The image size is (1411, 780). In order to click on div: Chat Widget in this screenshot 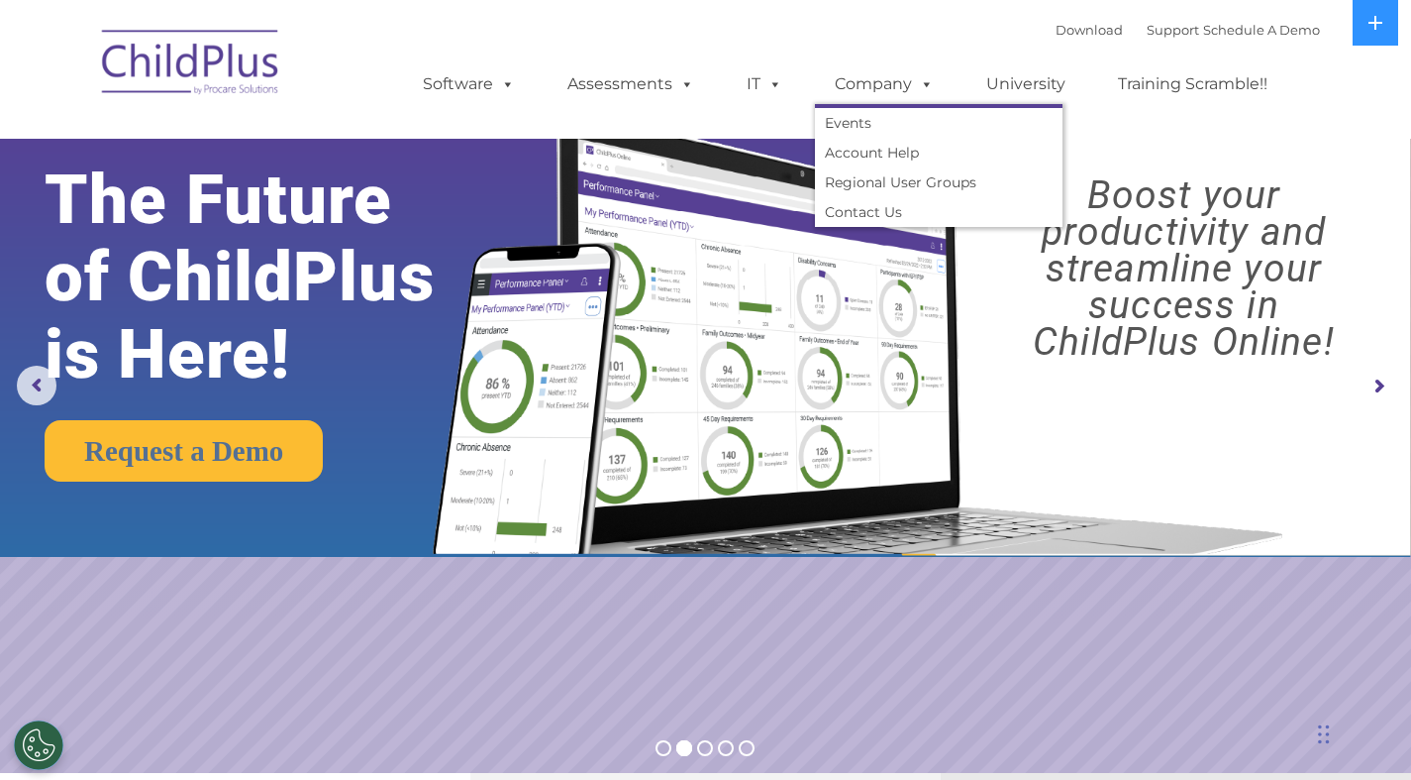, I will do `click(1249, 673)`.